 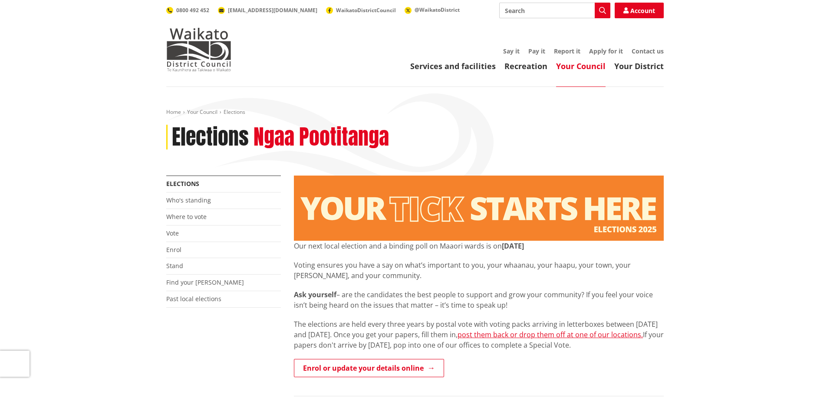 What do you see at coordinates (175, 265) in the screenshot?
I see `a: Stand` at bounding box center [175, 265].